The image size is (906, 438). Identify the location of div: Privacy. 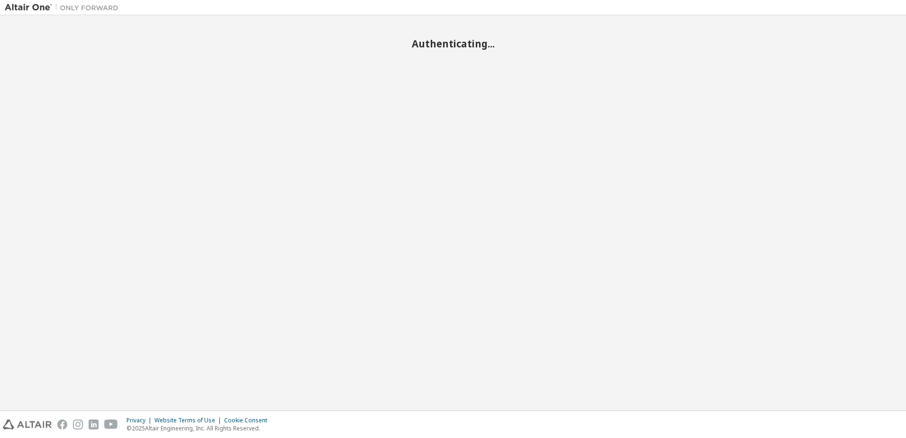
(140, 420).